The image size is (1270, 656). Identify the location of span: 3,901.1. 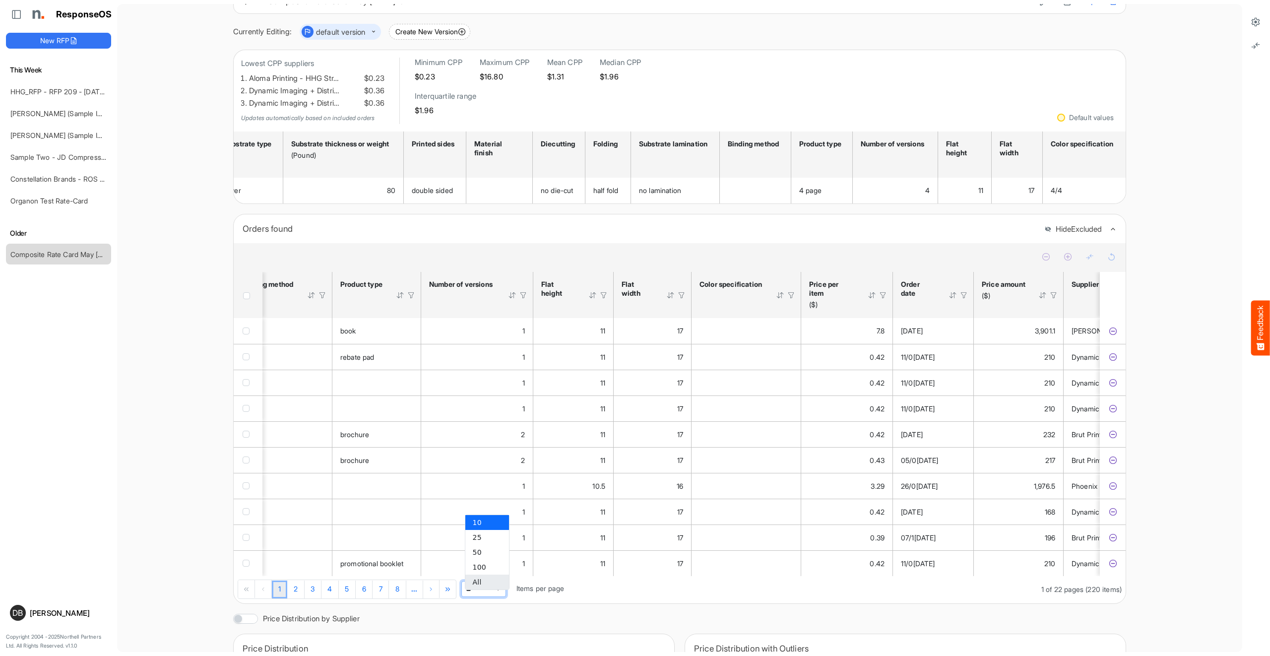
(1045, 331).